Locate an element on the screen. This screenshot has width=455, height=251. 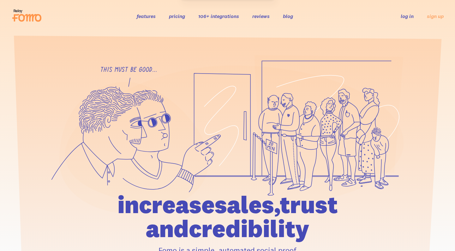
a: reviews is located at coordinates (261, 16).